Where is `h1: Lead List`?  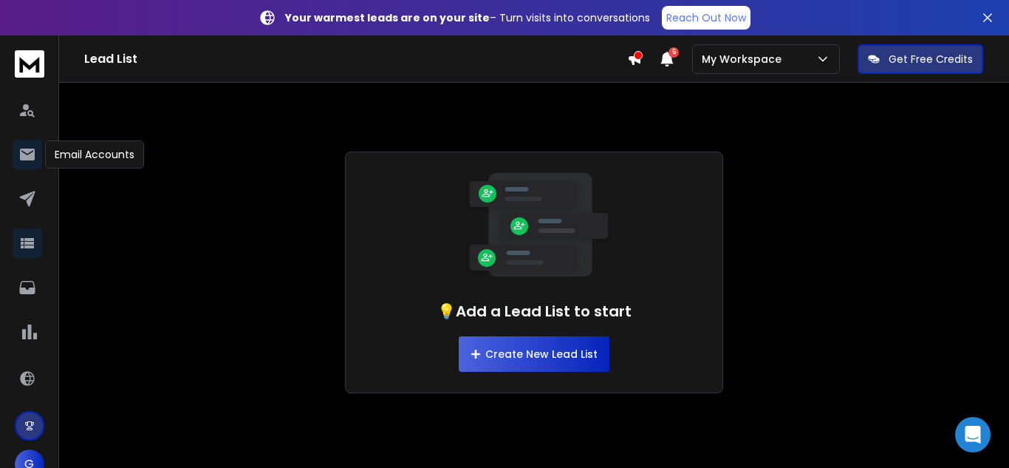 h1: Lead List is located at coordinates (355, 59).